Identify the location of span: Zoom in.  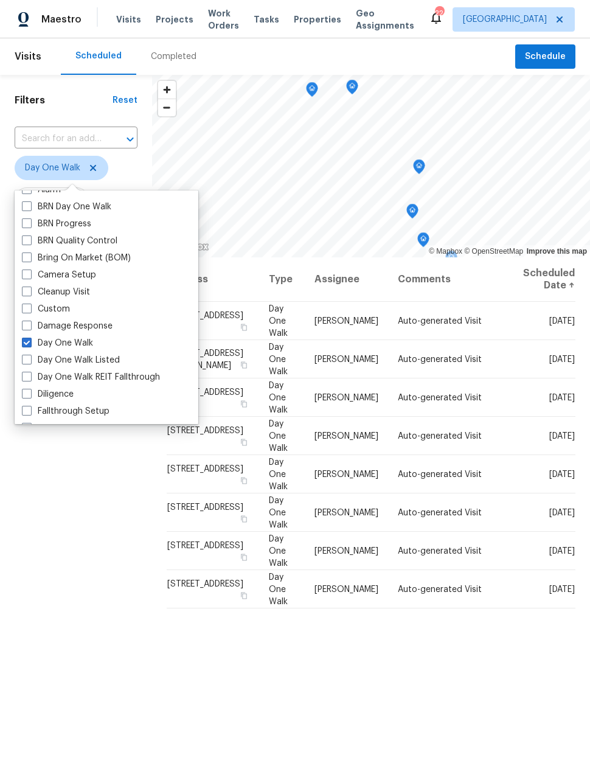
(167, 89).